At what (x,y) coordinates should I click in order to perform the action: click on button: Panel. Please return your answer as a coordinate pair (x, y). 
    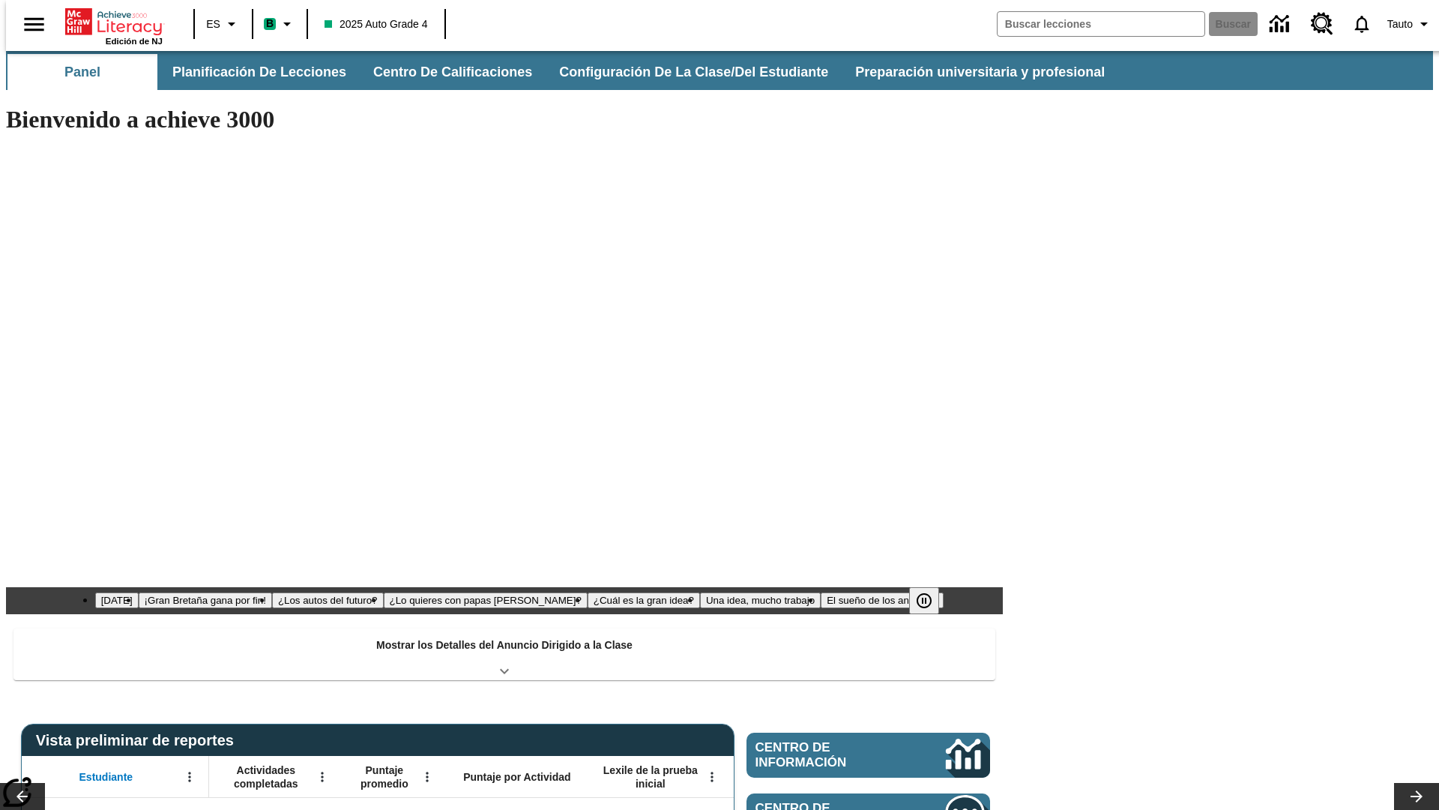
    Looking at the image, I should click on (82, 72).